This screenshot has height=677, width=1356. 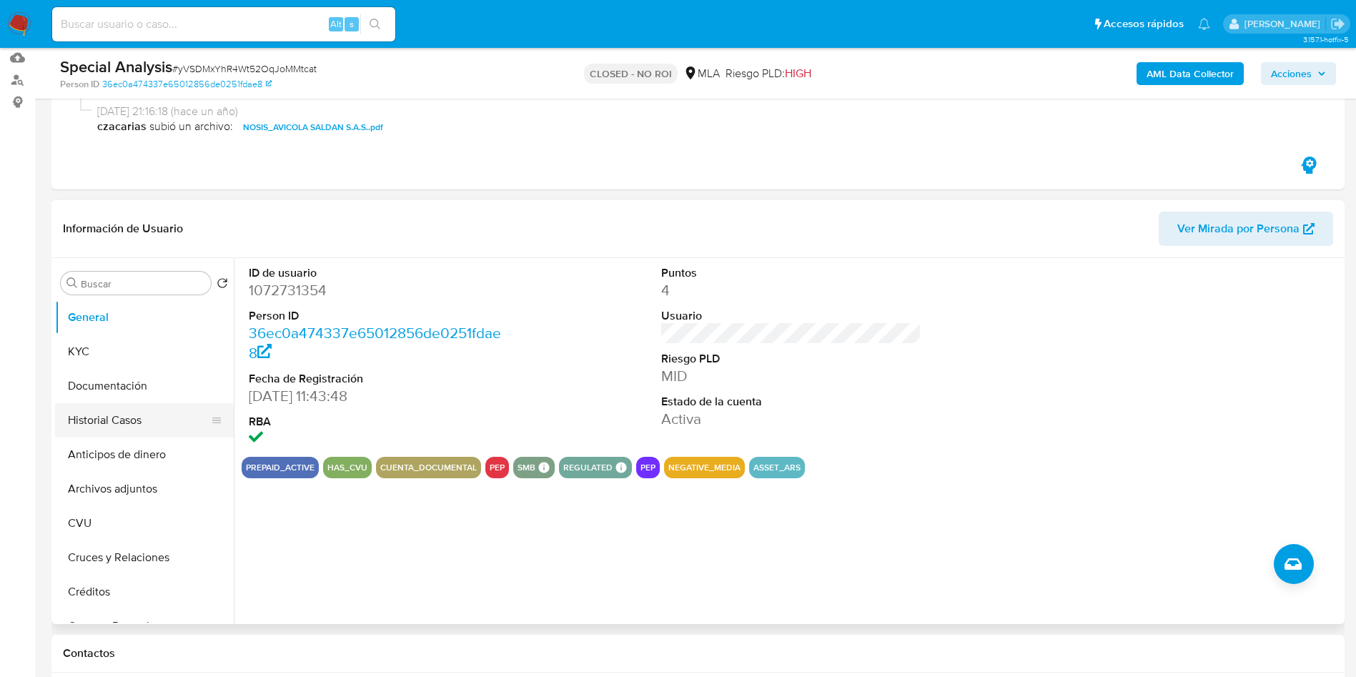 What do you see at coordinates (122, 127) in the screenshot?
I see `b: czacarias` at bounding box center [122, 127].